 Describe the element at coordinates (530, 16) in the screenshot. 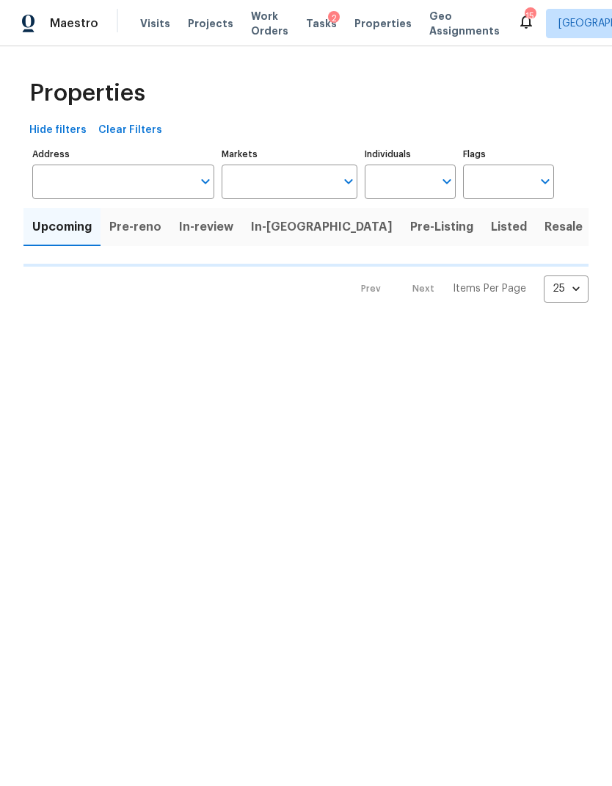

I see `div: 15` at that location.